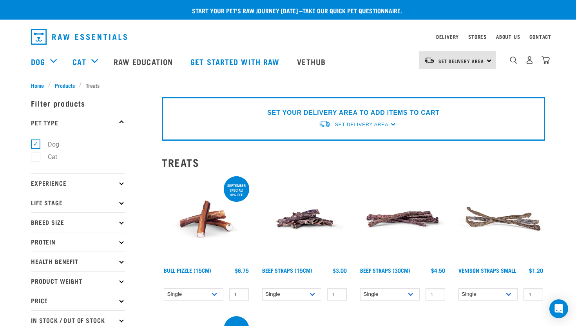 The width and height of the screenshot is (576, 326). Describe the element at coordinates (206, 219) in the screenshot. I see `img: Bull Pizzle` at that location.